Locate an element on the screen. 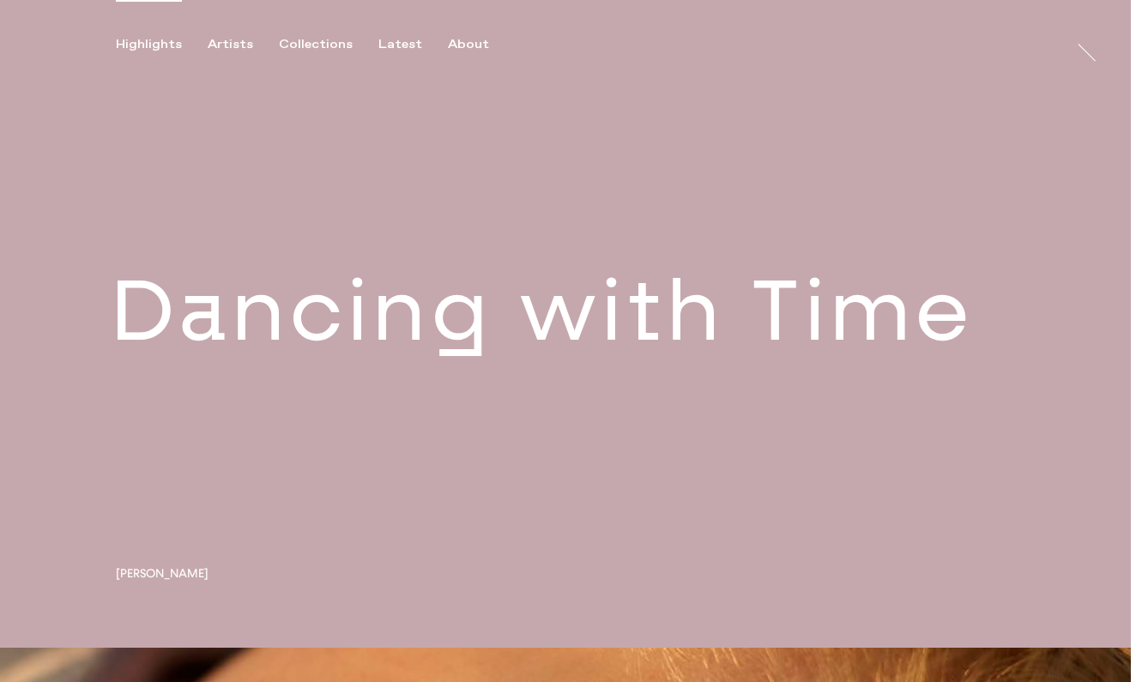  div: About is located at coordinates (468, 45).